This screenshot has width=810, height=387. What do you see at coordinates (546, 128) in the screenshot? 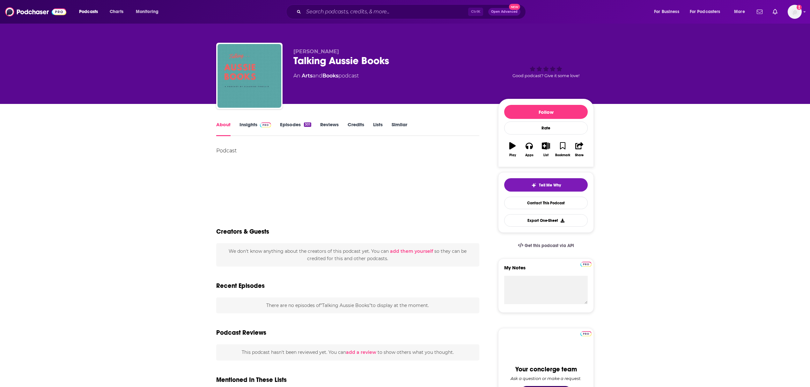
I see `div: Rate` at bounding box center [546, 128].